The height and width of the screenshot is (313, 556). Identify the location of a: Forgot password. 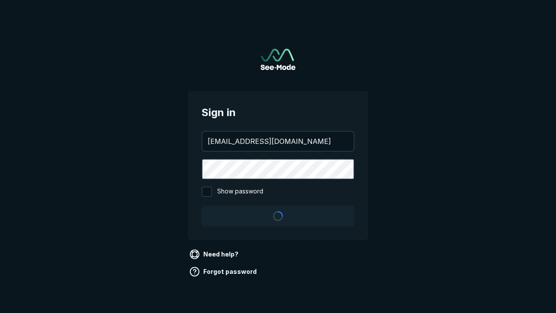
(224, 271).